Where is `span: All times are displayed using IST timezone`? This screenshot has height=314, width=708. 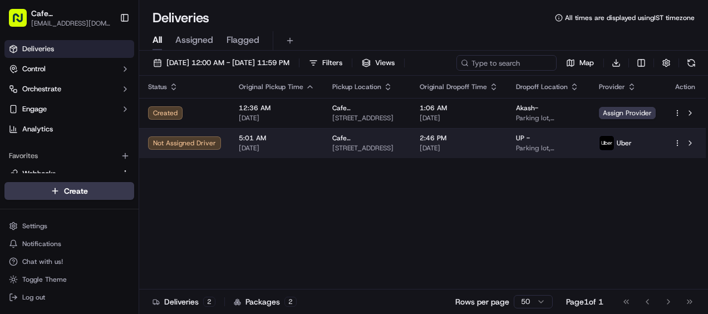
span: All times are displayed using IST timezone is located at coordinates (630, 18).